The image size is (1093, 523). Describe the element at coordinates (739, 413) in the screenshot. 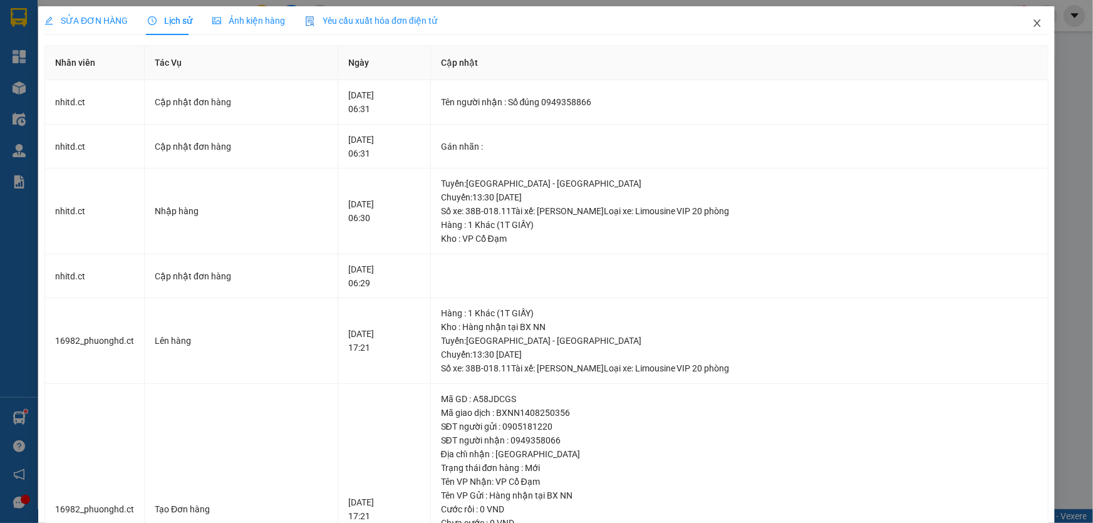

I see `div: Mã giao dịch : BXNN1408250356` at that location.